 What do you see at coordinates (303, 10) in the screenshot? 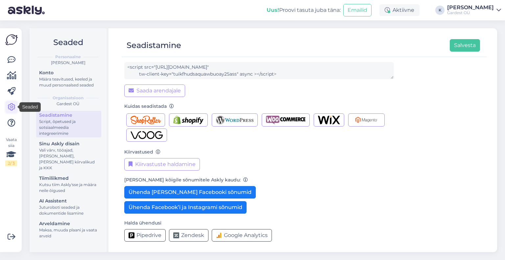
I see `div: Proovi tasuta juba täna:` at bounding box center [303, 10].